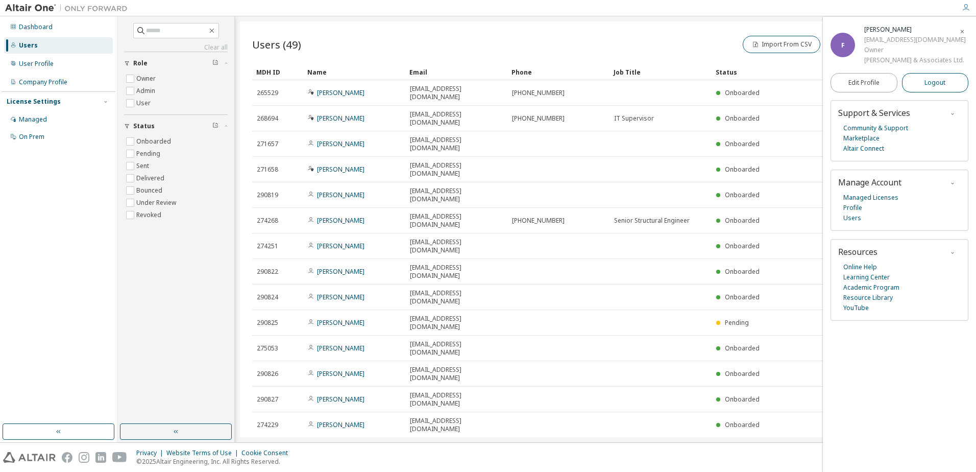  I want to click on button: Status, so click(176, 126).